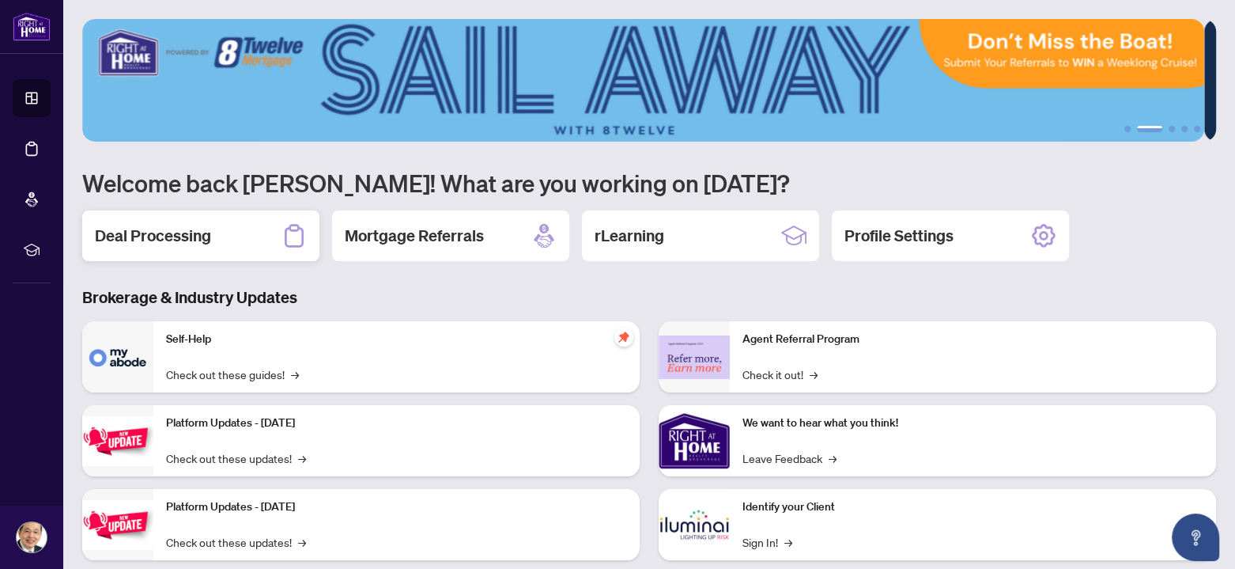 The image size is (1235, 569). Describe the element at coordinates (118, 524) in the screenshot. I see `img: Platform Updates - July 8, 2025` at that location.